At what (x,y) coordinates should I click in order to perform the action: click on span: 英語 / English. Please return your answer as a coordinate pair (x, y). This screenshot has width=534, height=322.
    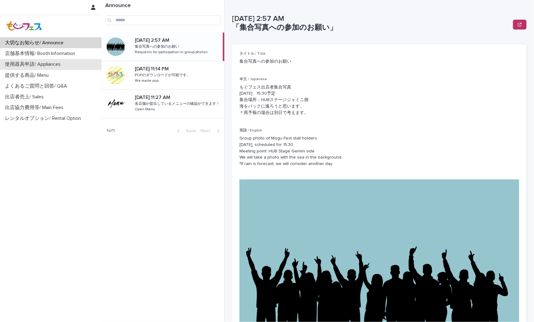
    Looking at the image, I should click on (251, 131).